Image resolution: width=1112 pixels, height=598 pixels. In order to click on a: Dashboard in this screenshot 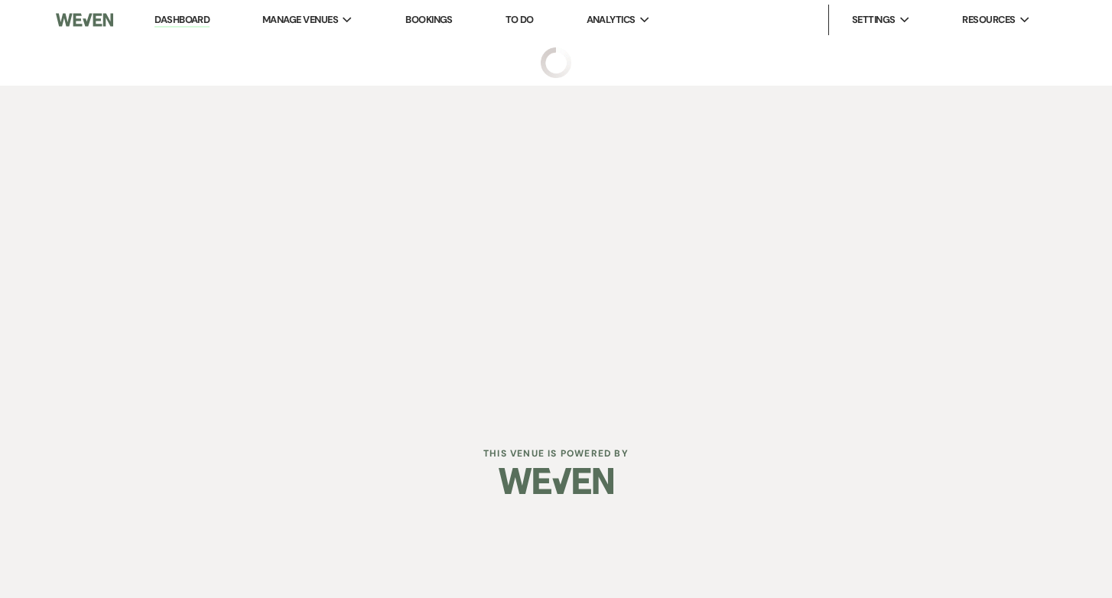, I will do `click(182, 20)`.